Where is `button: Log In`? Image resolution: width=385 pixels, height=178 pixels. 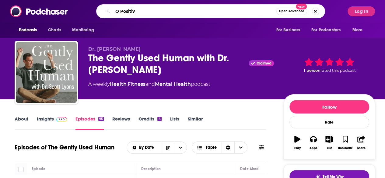
button: Log In is located at coordinates (361, 11).